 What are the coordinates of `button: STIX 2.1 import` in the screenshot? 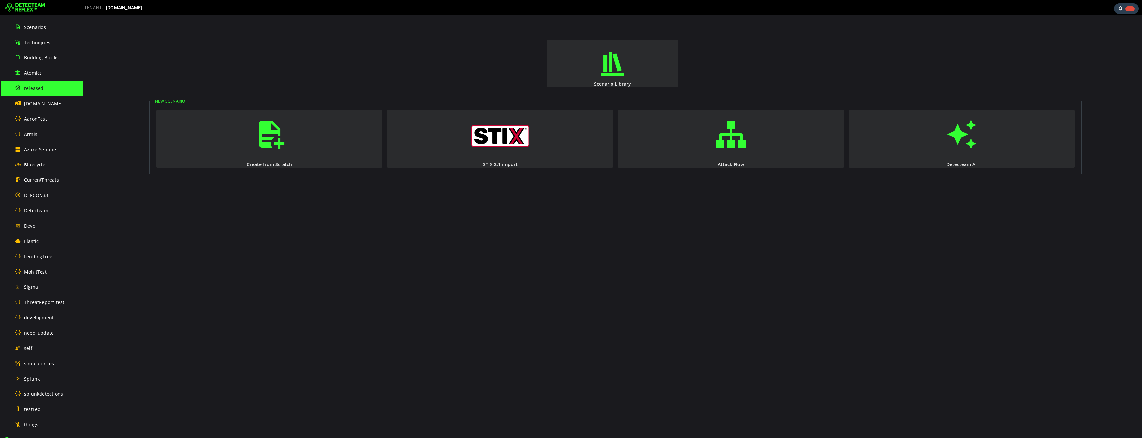 It's located at (417, 124).